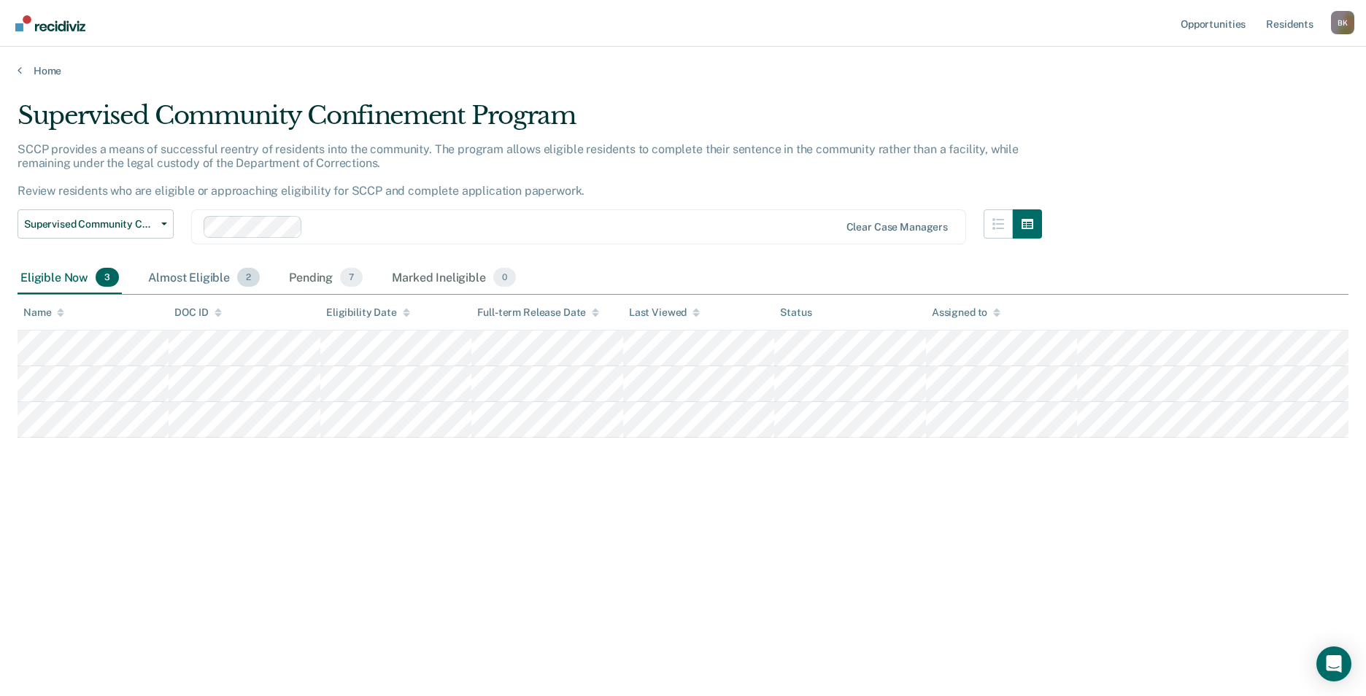  What do you see at coordinates (1342, 23) in the screenshot?
I see `div: B K` at bounding box center [1342, 23].